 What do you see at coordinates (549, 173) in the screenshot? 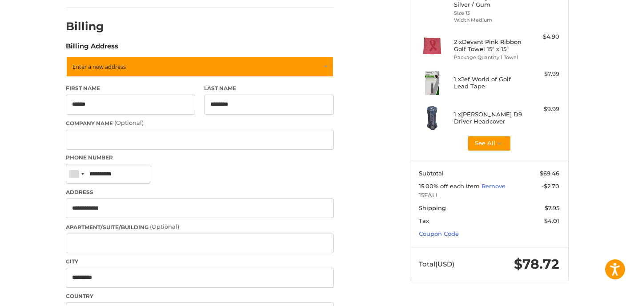
I see `span: $69.46` at bounding box center [549, 173].